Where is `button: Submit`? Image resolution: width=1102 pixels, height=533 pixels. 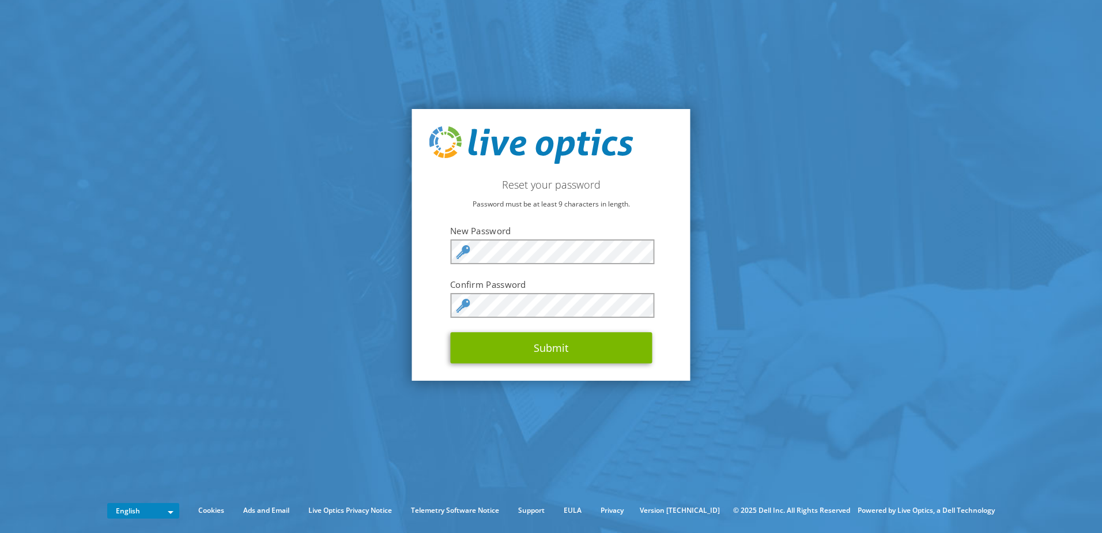
button: Submit is located at coordinates (551, 348).